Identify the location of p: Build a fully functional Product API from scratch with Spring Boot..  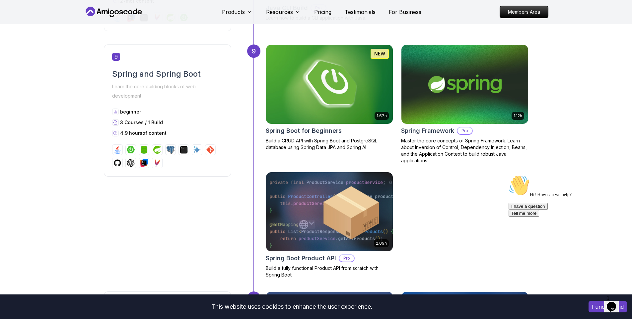
(330, 272).